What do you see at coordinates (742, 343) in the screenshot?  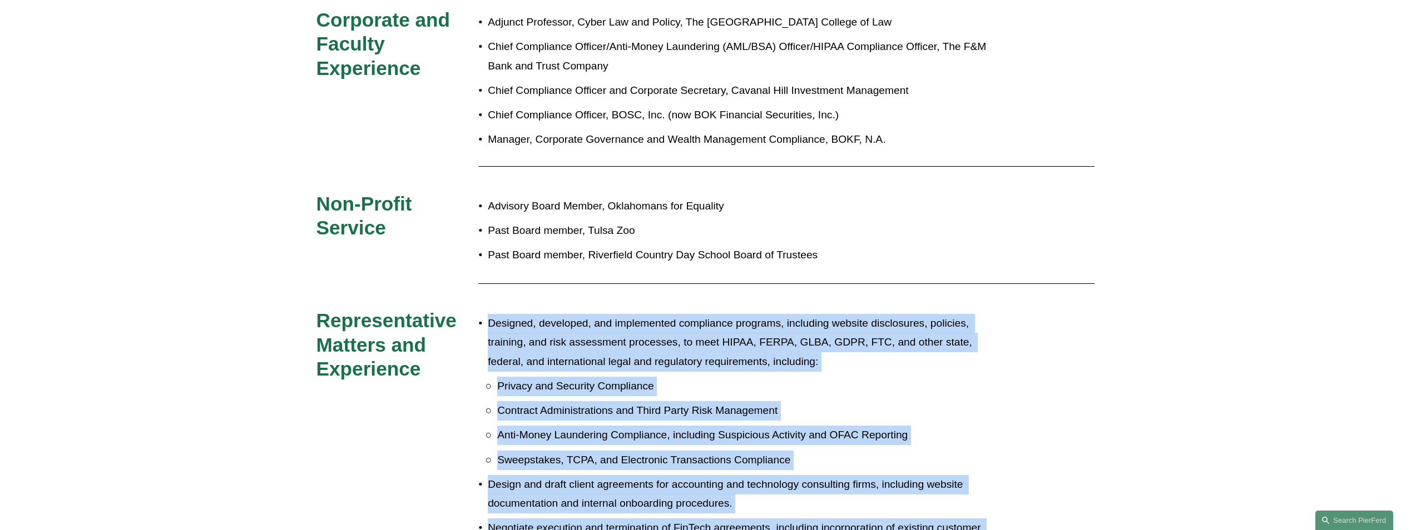 I see `p: Designed, developed, and implemented compliance programs, including website disclosures, policies...` at bounding box center [742, 343].